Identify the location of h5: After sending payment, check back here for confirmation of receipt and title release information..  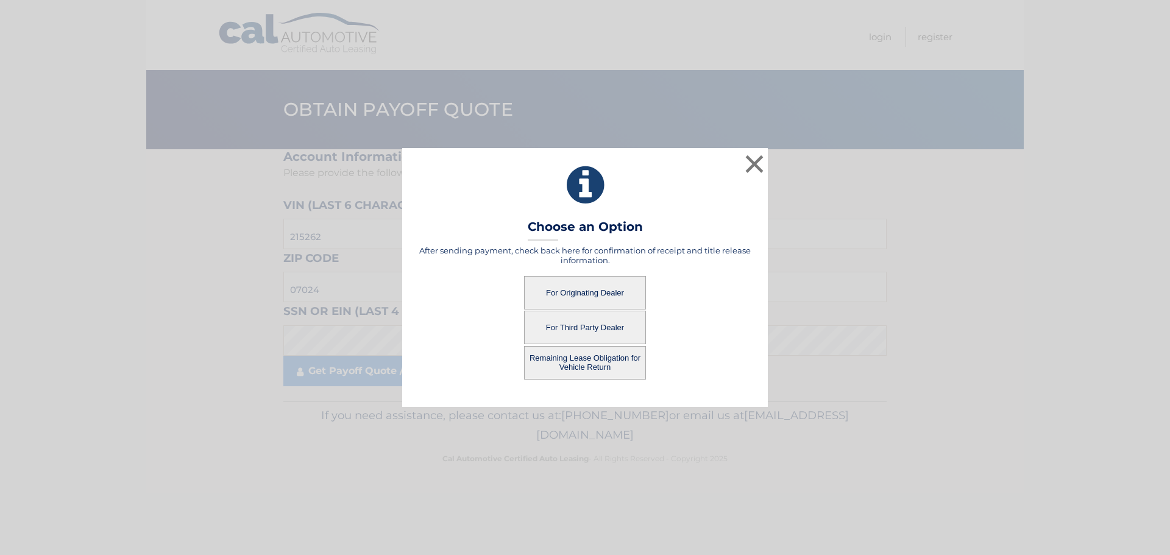
(585, 255).